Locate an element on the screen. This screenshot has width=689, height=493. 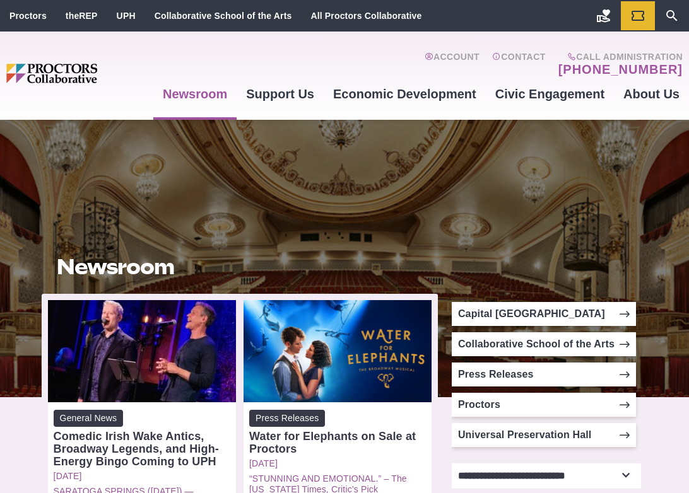
img: Proctors logo is located at coordinates (79, 73).